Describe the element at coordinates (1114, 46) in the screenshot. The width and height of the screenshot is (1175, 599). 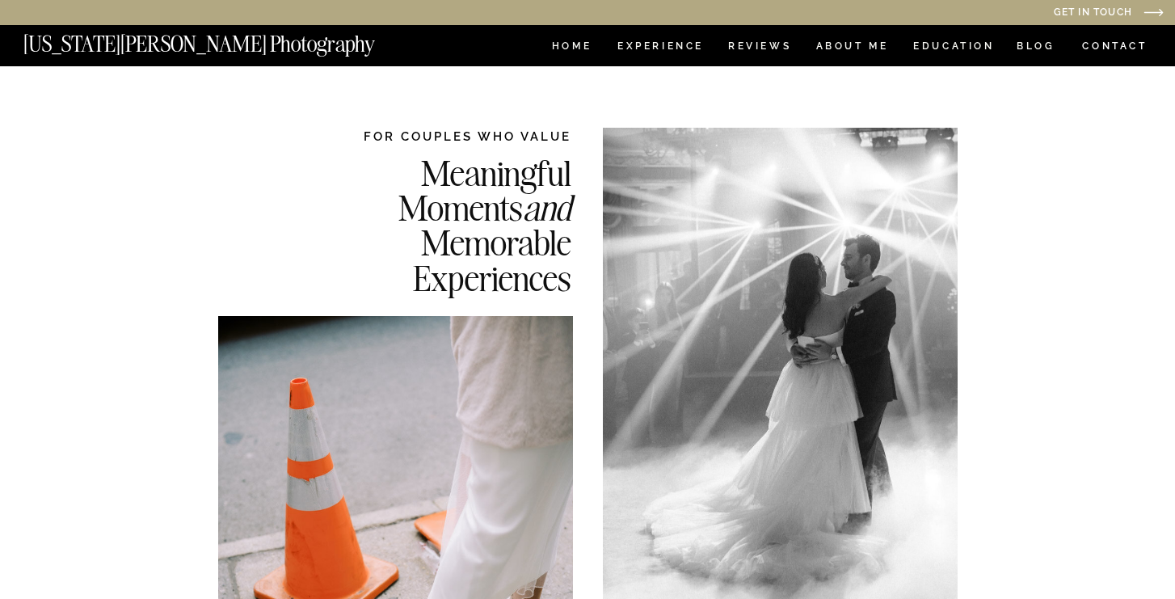
I see `nav: CONTACT` at that location.